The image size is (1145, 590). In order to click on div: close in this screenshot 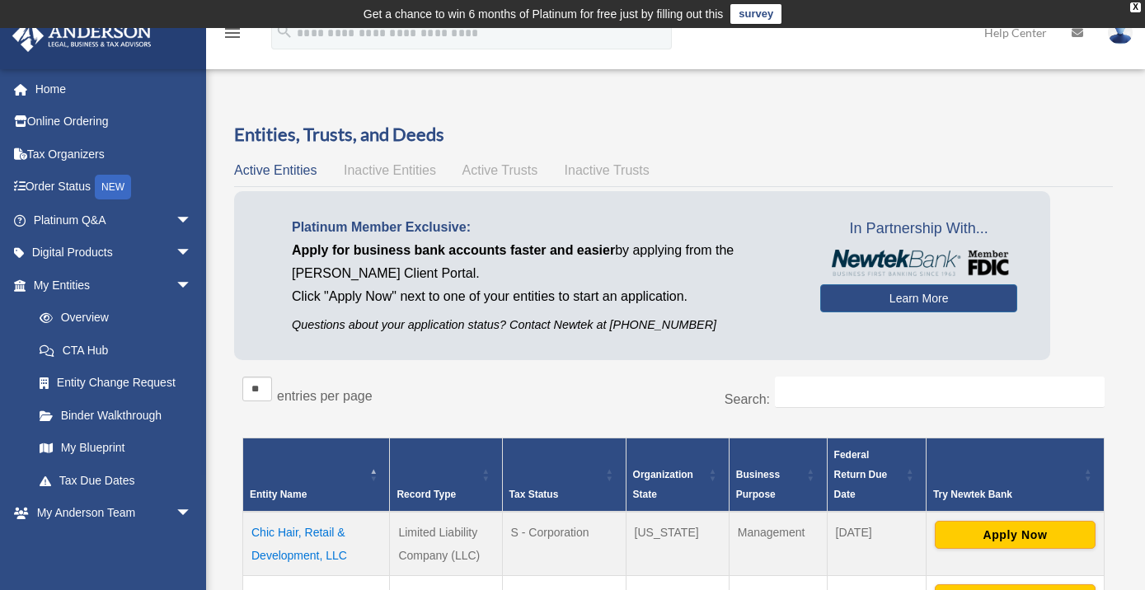, I will do `click(1135, 7)`.